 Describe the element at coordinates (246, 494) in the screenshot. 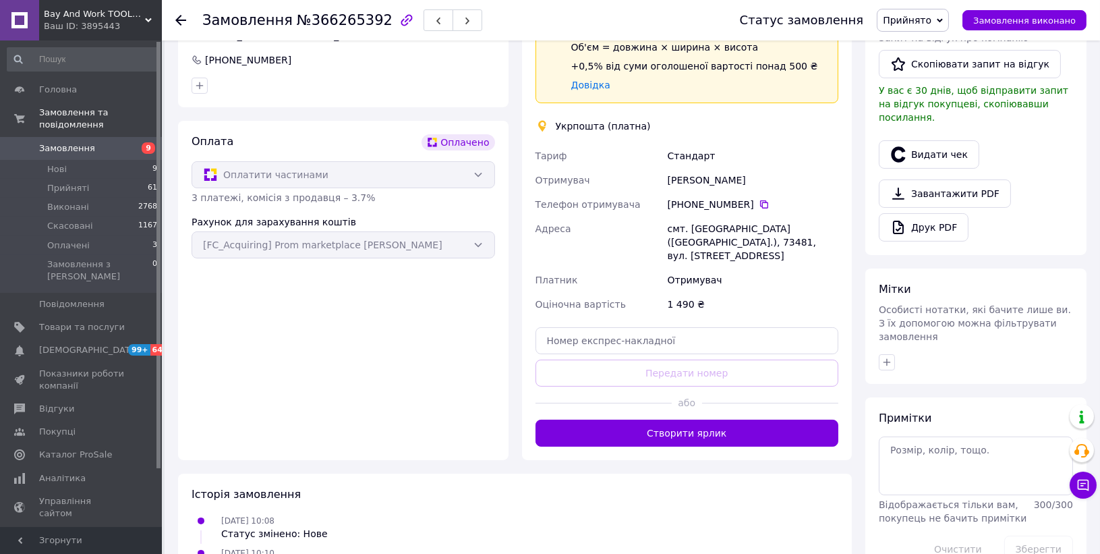

I see `span: Історія замовлення` at that location.